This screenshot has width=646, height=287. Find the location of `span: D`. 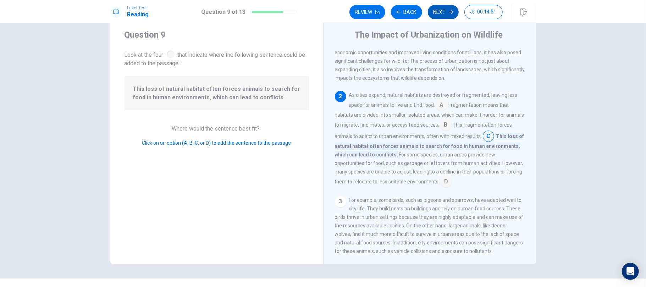

span: D is located at coordinates (447, 182).